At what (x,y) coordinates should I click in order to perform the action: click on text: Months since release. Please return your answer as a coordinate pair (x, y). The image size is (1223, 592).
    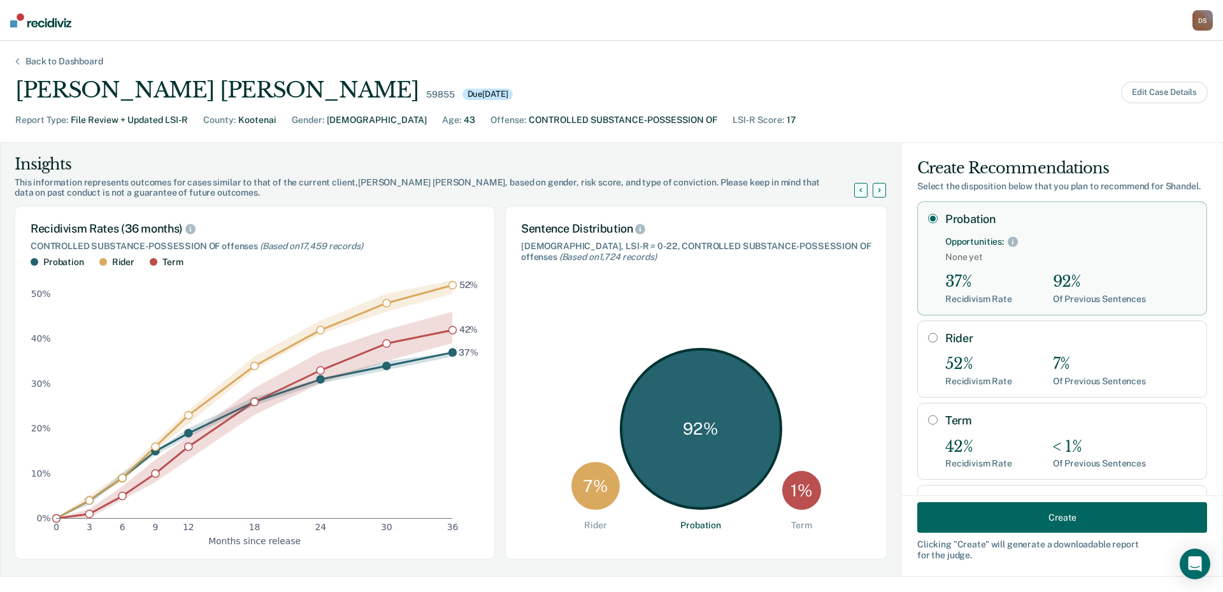
    Looking at the image, I should click on (254, 540).